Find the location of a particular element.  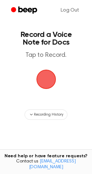

h1: Record a Voice Note for Docs is located at coordinates (46, 39).